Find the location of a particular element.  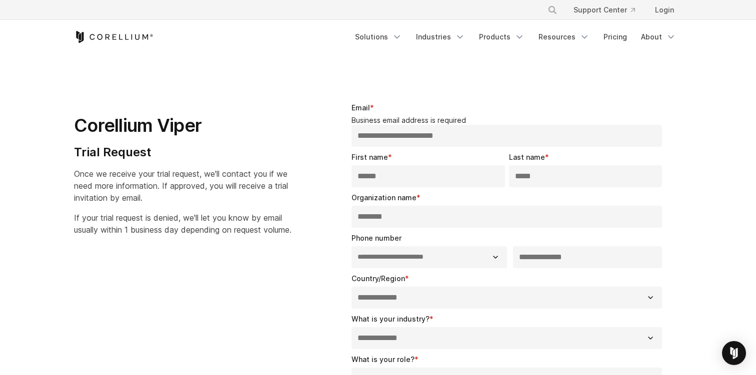

a: Products is located at coordinates (501, 37).